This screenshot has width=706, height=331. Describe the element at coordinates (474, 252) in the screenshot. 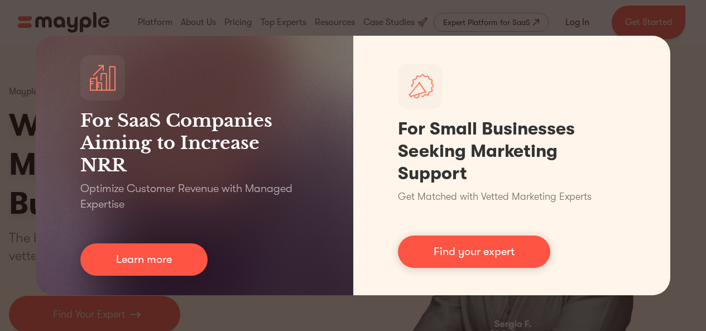

I see `a: Find your expert` at that location.